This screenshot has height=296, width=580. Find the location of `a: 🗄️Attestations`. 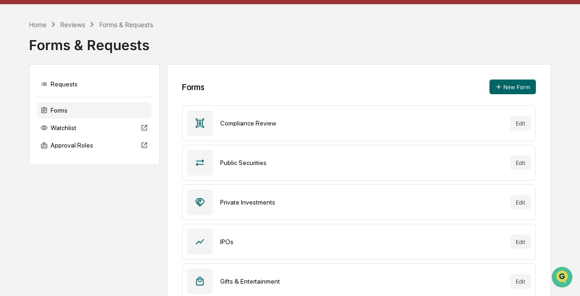

a: 🗄️Attestations is located at coordinates (90, 120).